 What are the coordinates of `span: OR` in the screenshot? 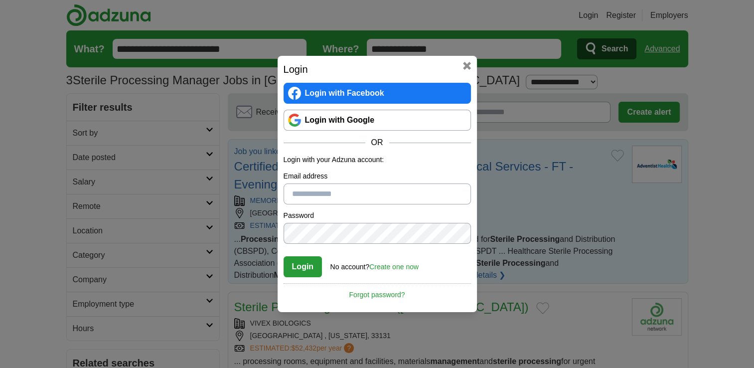 It's located at (377, 143).